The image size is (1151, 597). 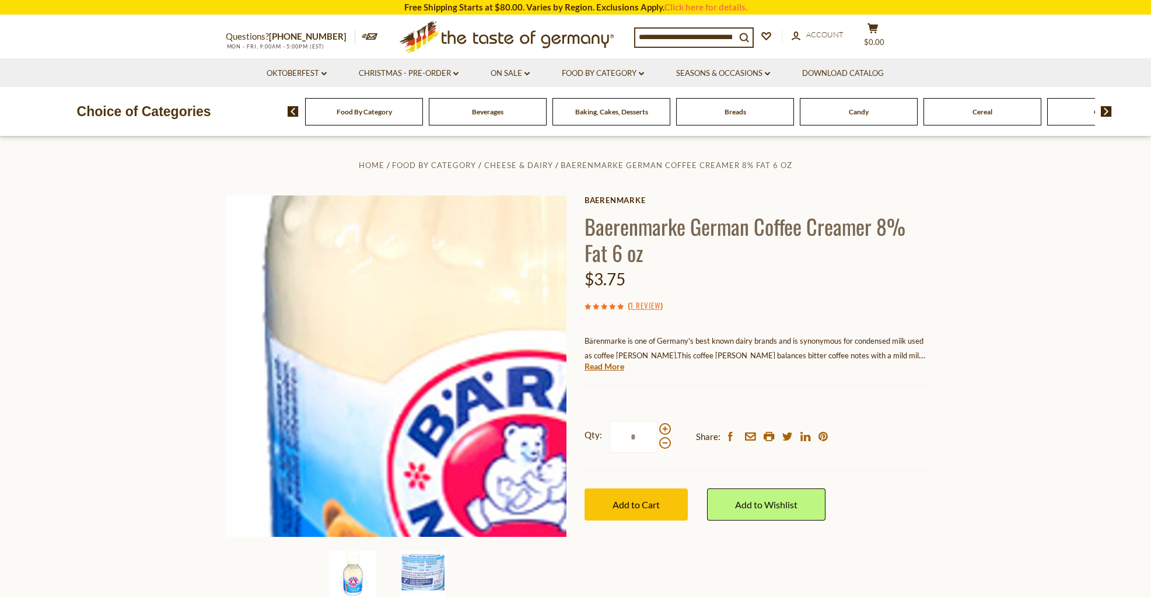 I want to click on img: next arrow, so click(x=1106, y=111).